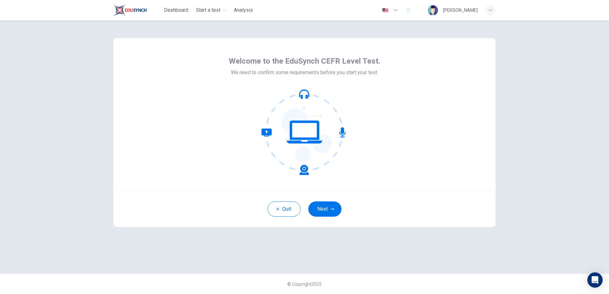 The height and width of the screenshot is (294, 609). What do you see at coordinates (208, 10) in the screenshot?
I see `span: Start a test` at bounding box center [208, 10].